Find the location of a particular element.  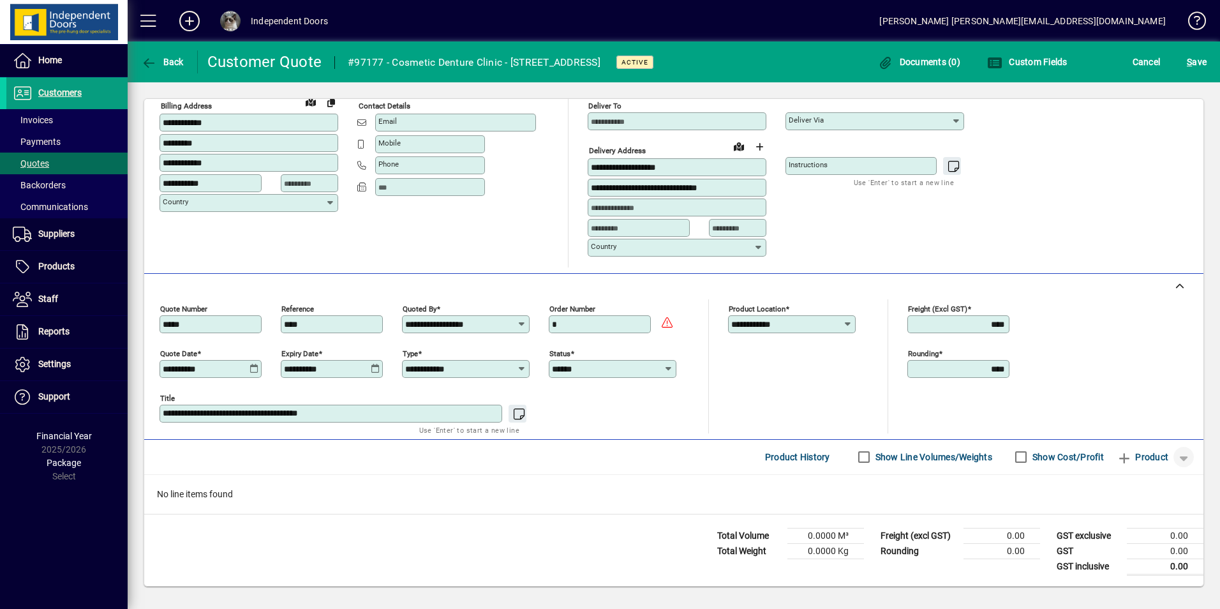

div: Independent Doors is located at coordinates (289, 21).